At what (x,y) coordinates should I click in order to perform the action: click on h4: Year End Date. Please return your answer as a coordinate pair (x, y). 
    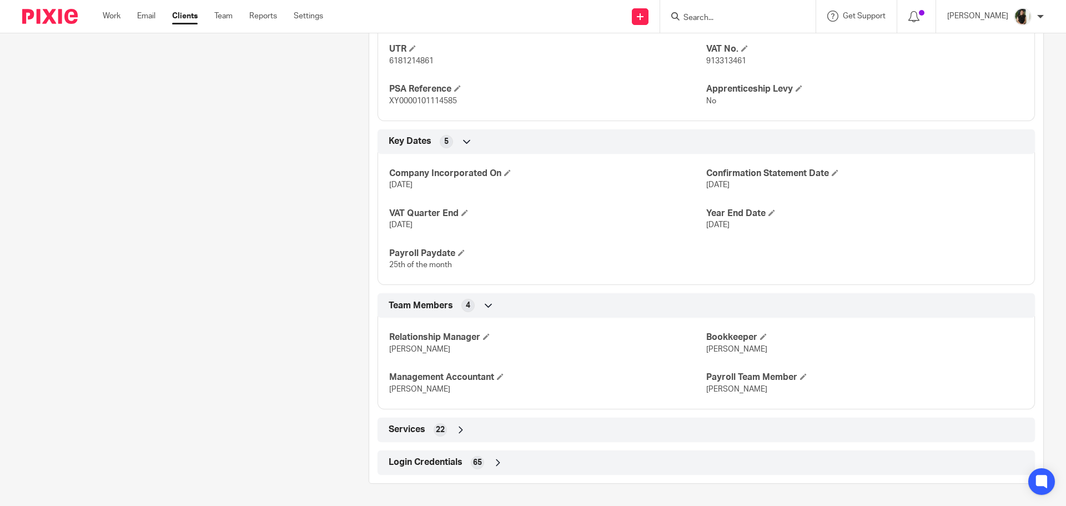
    Looking at the image, I should click on (864, 213).